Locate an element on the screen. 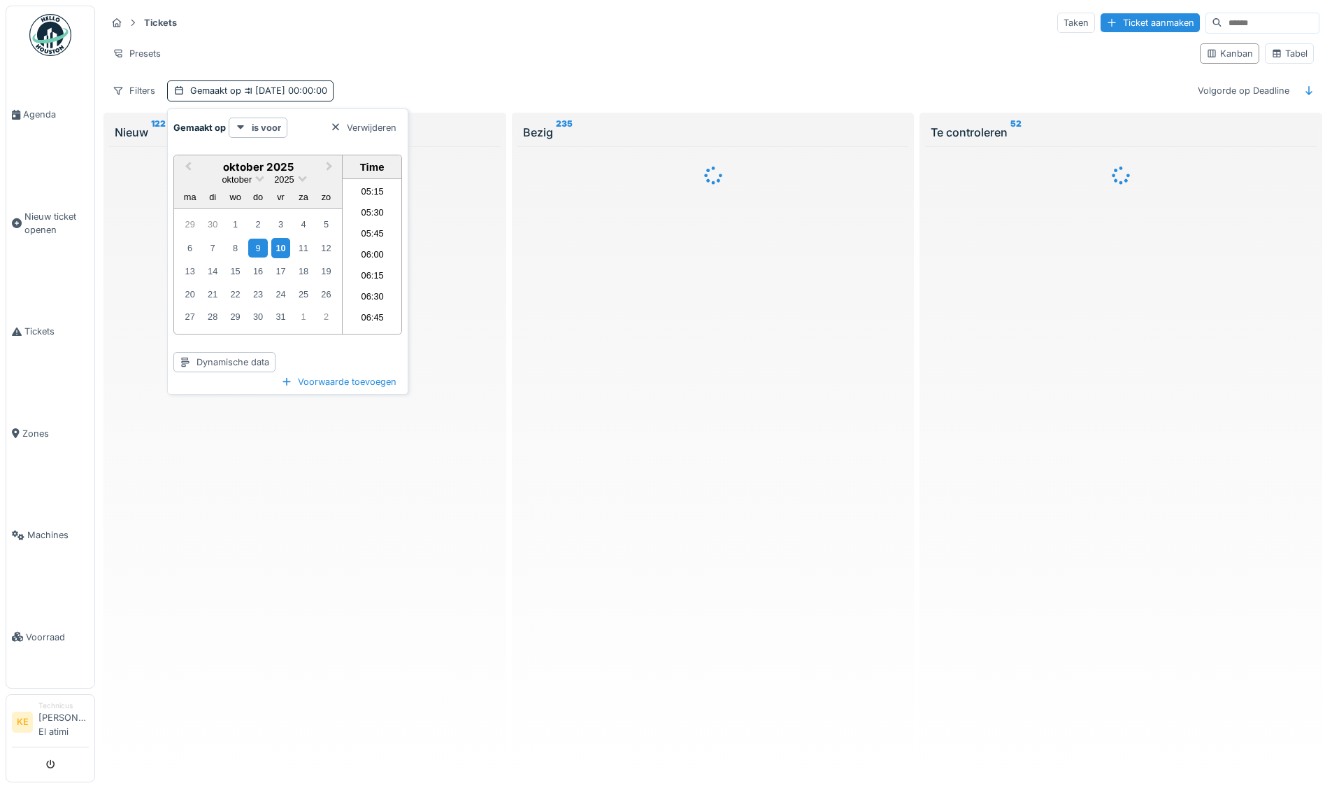  div: Choose dinsdag 7 oktober 2025 is located at coordinates (213, 248).